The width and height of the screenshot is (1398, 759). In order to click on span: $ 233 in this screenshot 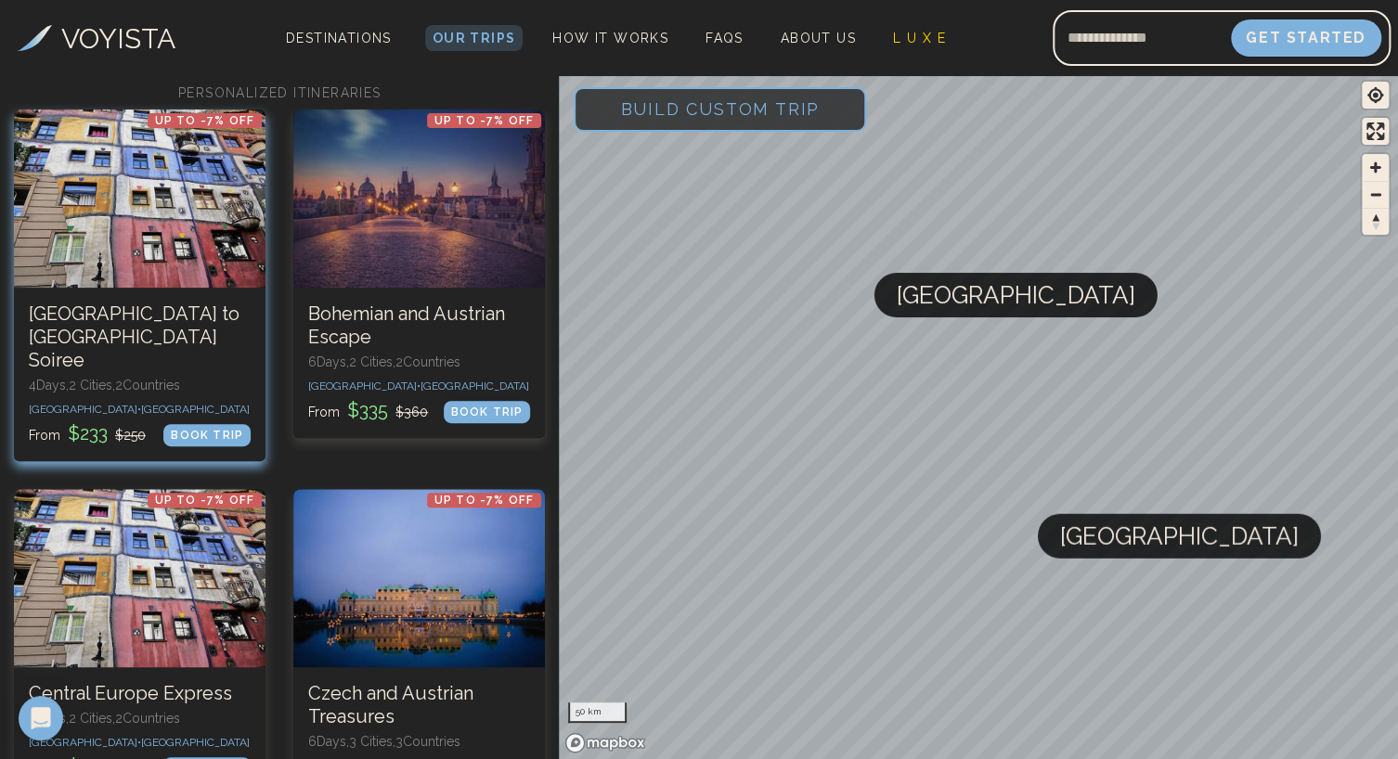, I will do `click(87, 433)`.